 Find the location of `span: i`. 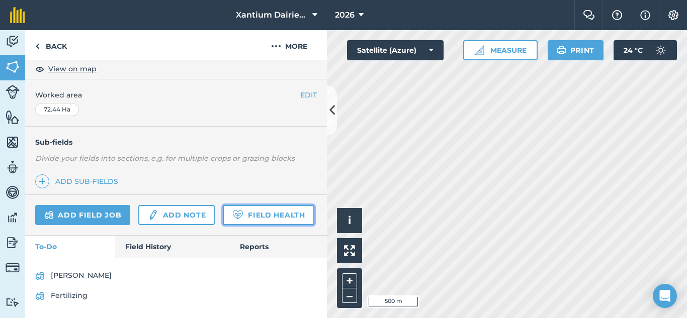

span: i is located at coordinates (349, 220).